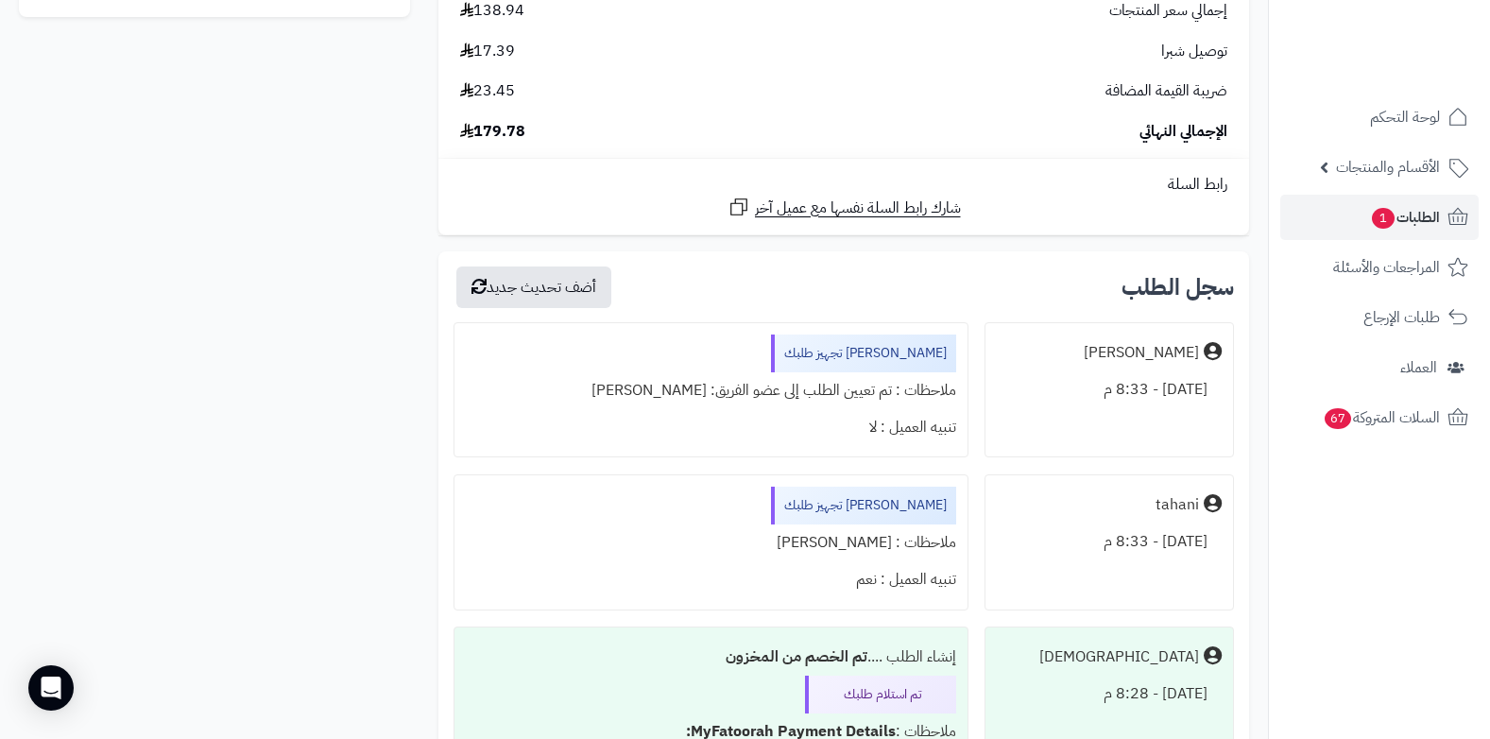  What do you see at coordinates (844, 184) in the screenshot?
I see `div: رابط السلة` at bounding box center [844, 184].